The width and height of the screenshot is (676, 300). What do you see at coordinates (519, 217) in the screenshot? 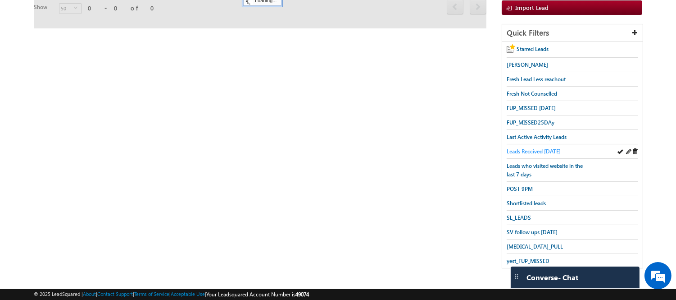
I see `span: SL_LEADS` at bounding box center [519, 217].